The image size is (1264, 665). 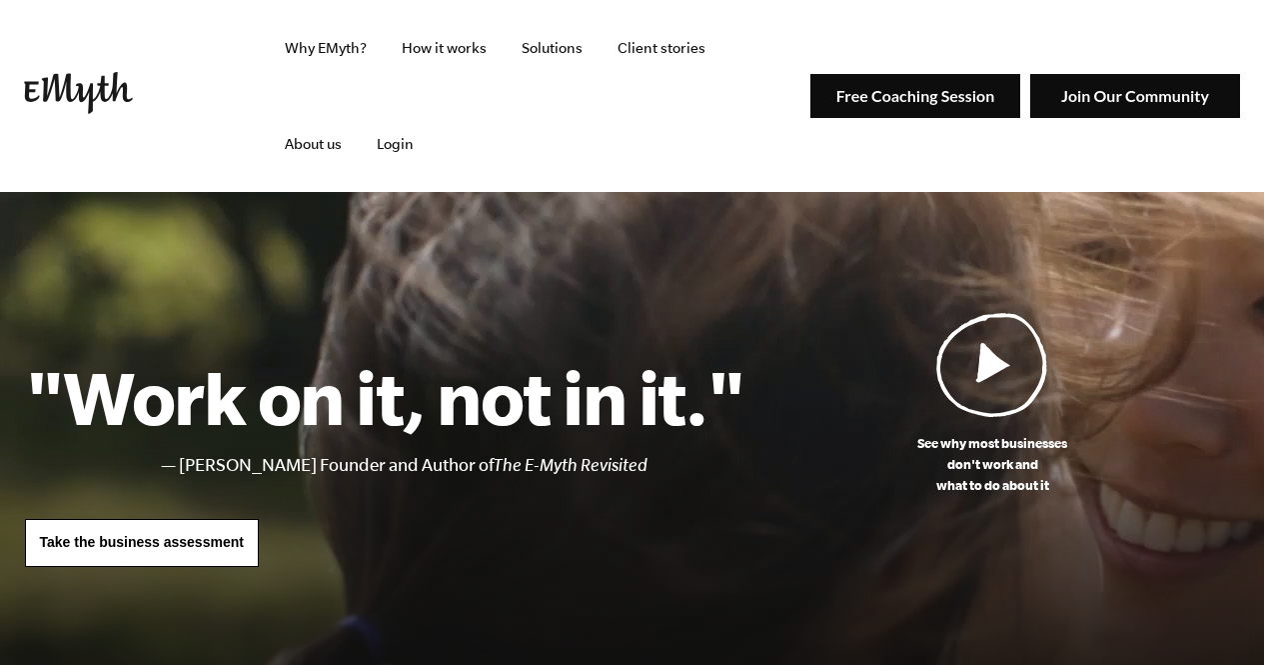 I want to click on a: Login, so click(x=395, y=144).